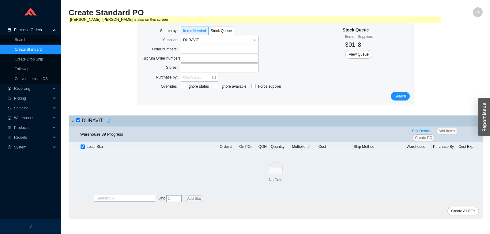 The width and height of the screenshot is (490, 234). Describe the element at coordinates (365, 37) in the screenshot. I see `div: Suppliers` at that location.